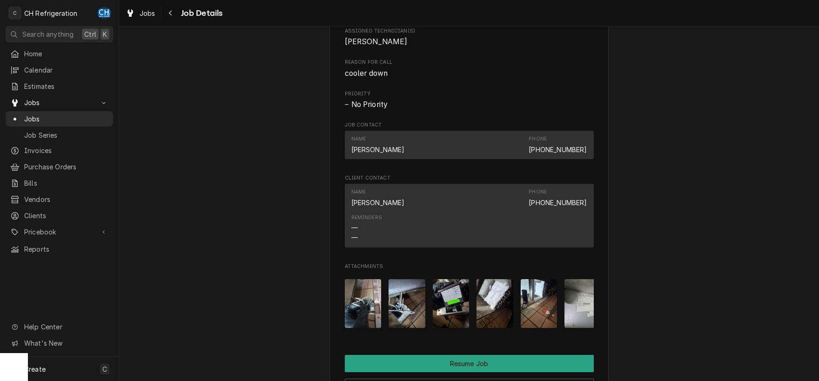 The height and width of the screenshot is (381, 819). I want to click on div: No Priority, so click(469, 105).